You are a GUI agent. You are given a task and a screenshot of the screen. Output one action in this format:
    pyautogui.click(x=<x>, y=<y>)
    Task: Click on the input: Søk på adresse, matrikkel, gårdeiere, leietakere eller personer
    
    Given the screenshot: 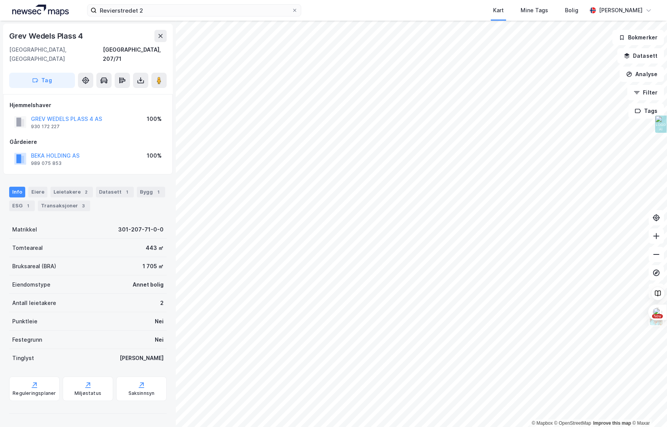 What is the action you would take?
    pyautogui.click(x=194, y=10)
    